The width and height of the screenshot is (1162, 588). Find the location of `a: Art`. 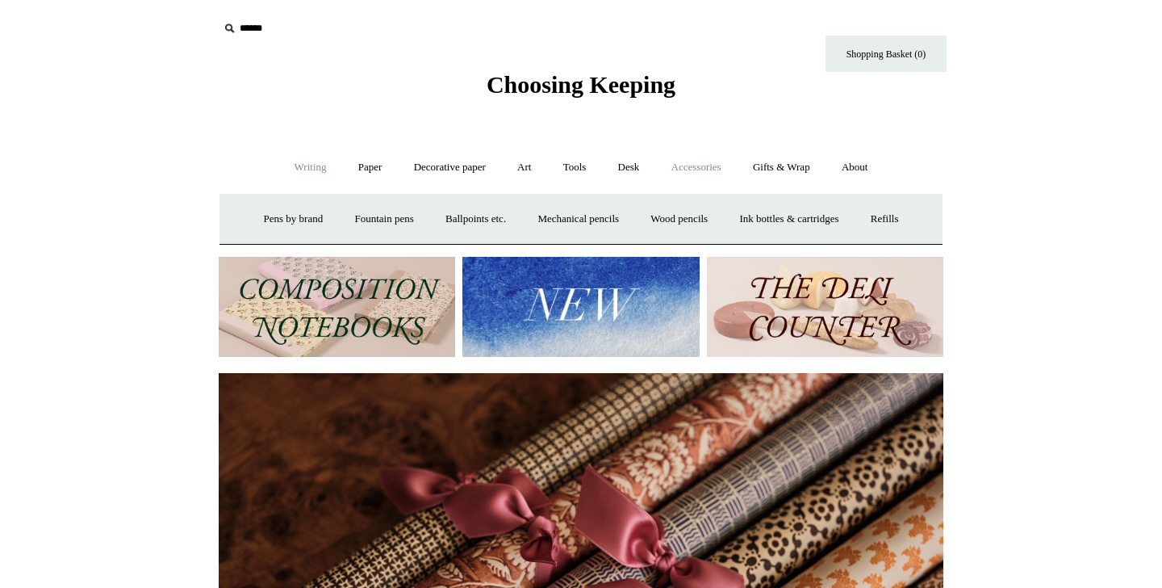

a: Art is located at coordinates (524, 167).